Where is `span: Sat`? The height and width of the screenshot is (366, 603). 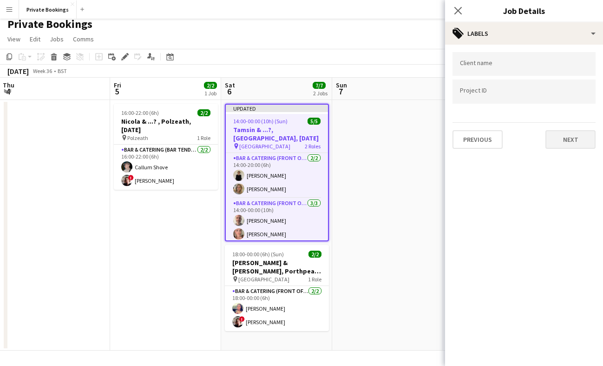
span: Sat is located at coordinates (230, 85).